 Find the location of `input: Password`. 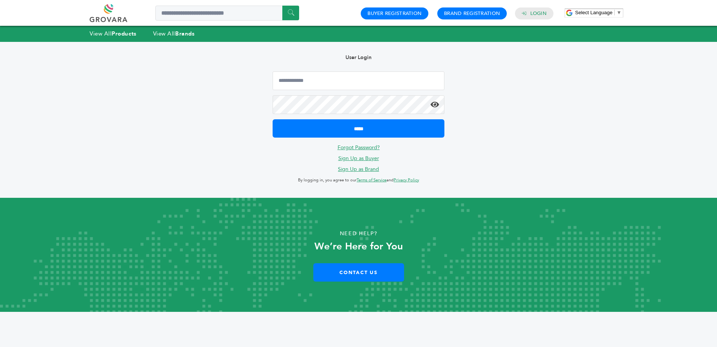

input: Password is located at coordinates (359, 105).